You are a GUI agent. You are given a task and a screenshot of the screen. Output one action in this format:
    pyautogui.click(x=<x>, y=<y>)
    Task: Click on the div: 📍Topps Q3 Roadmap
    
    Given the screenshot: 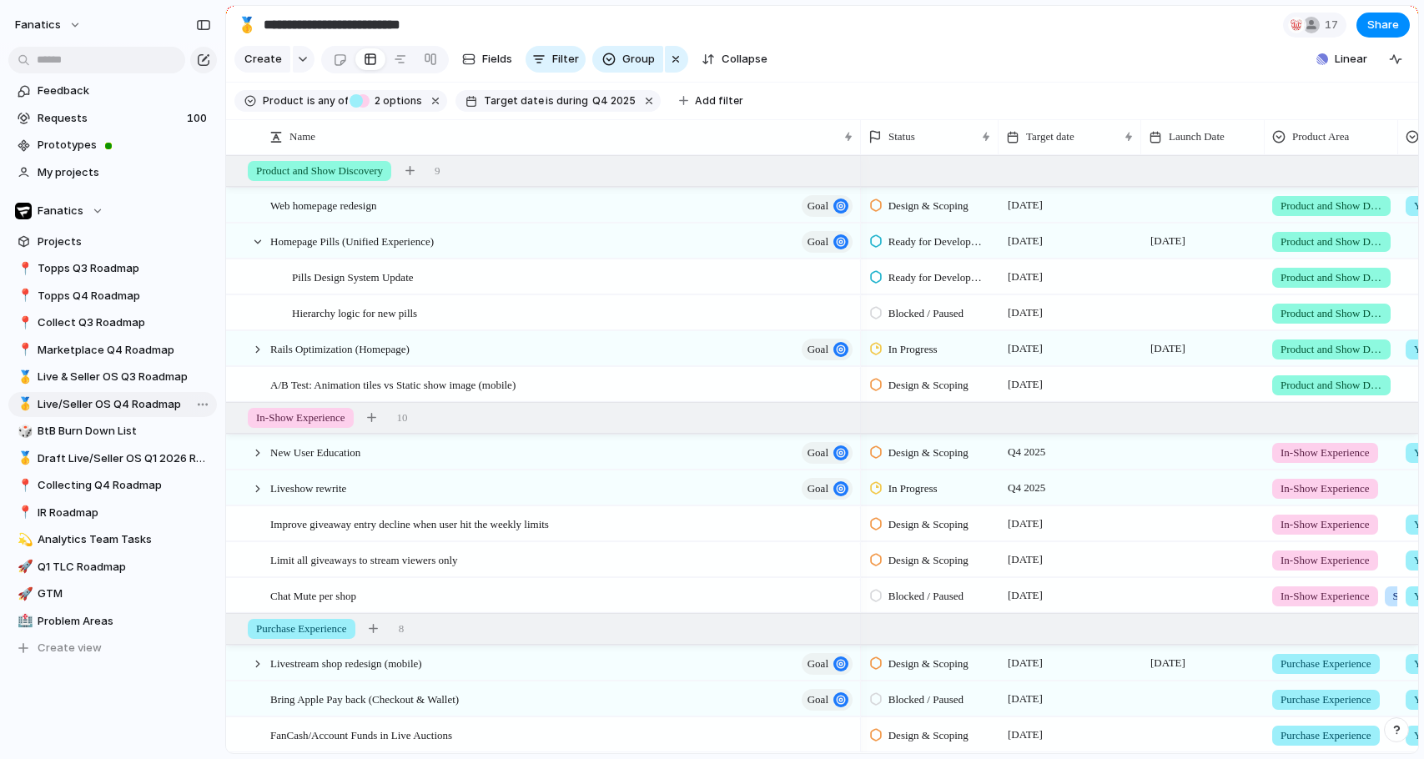 What is the action you would take?
    pyautogui.click(x=113, y=269)
    